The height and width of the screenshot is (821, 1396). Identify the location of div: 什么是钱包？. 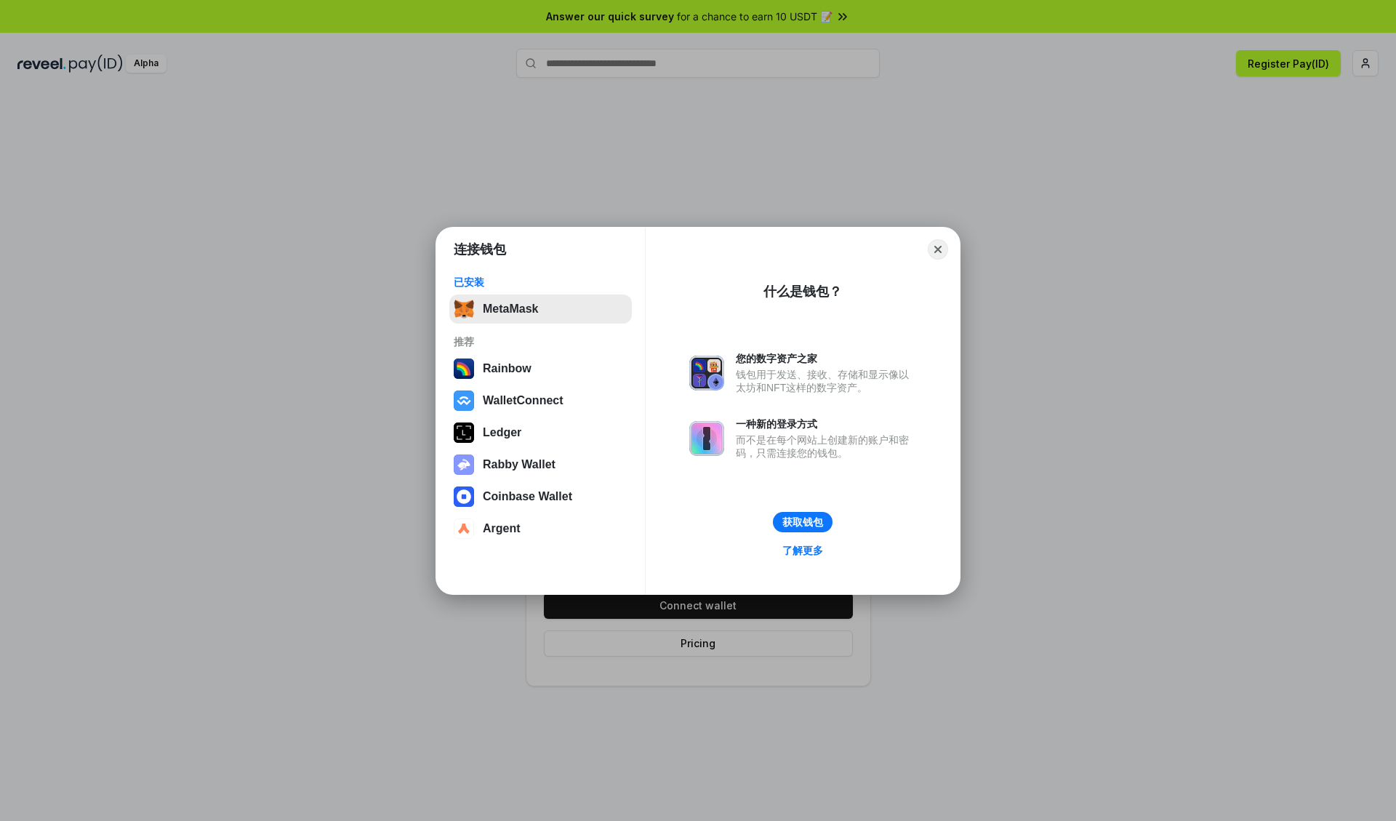
(803, 292).